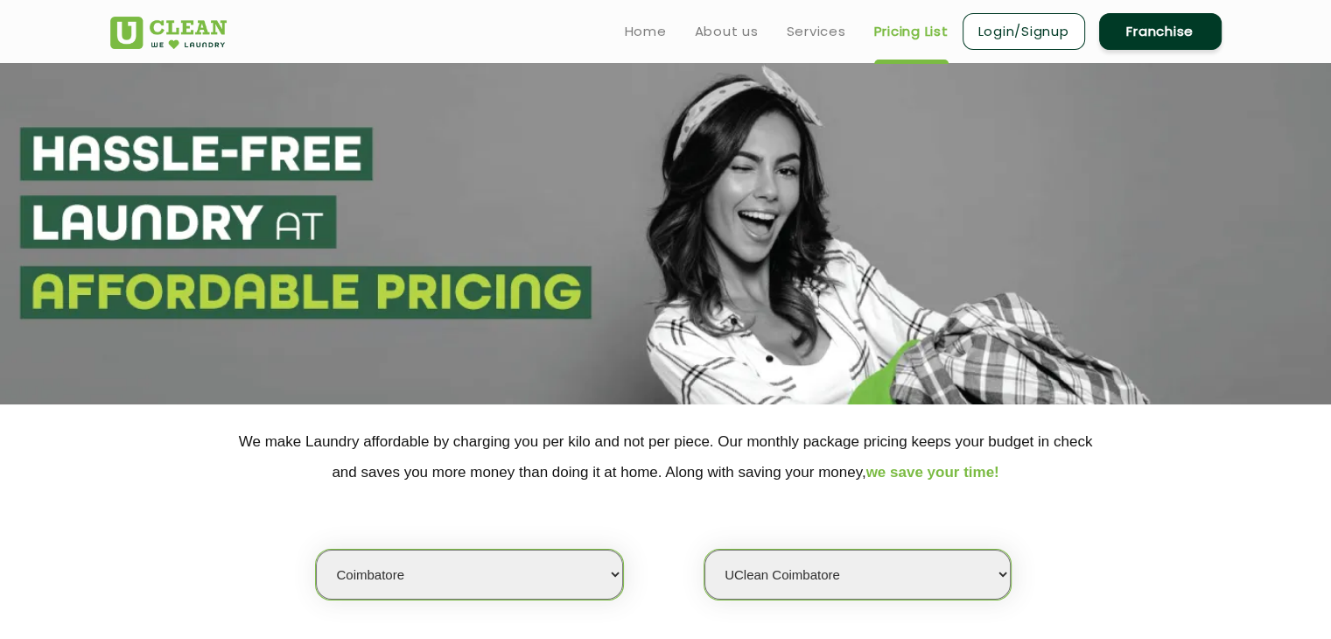  What do you see at coordinates (1024, 32) in the screenshot?
I see `a: Login/Signup` at bounding box center [1024, 32].